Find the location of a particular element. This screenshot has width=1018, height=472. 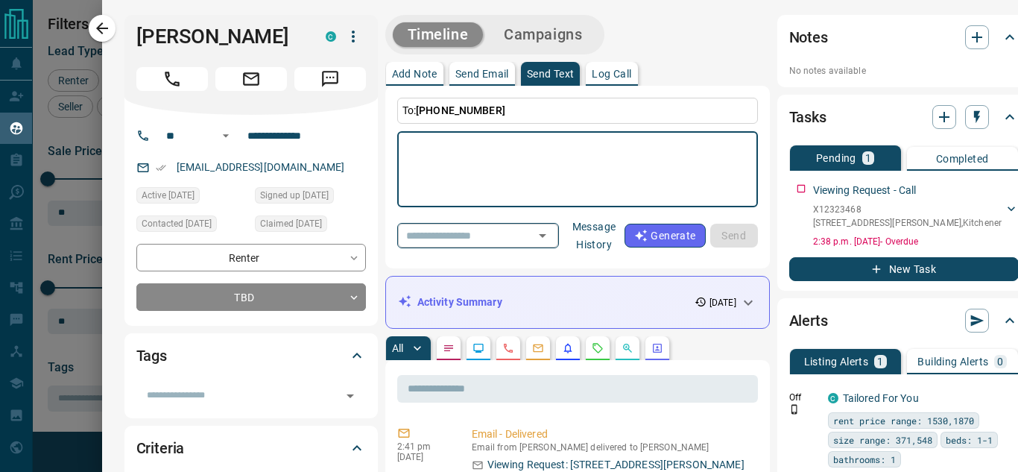

svg: Opportunities is located at coordinates (627, 348).